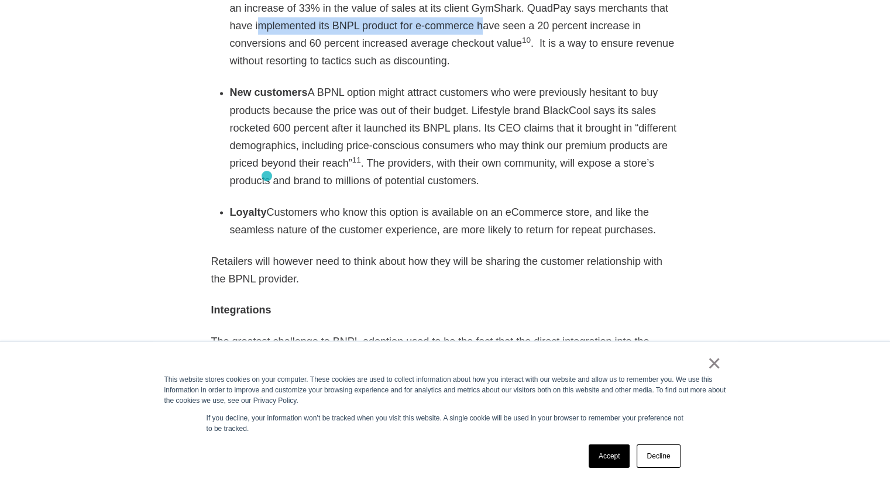 This screenshot has height=483, width=890. I want to click on strong: New customers, so click(269, 92).